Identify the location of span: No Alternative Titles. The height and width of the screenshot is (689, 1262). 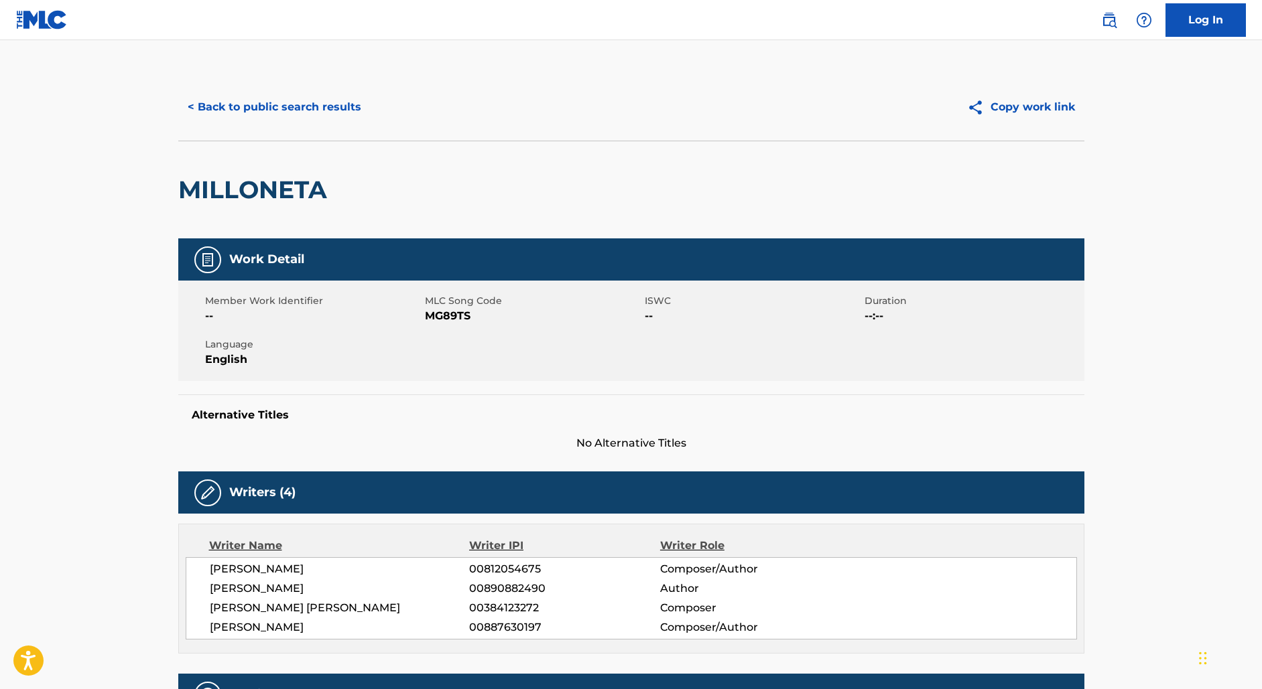
(631, 444).